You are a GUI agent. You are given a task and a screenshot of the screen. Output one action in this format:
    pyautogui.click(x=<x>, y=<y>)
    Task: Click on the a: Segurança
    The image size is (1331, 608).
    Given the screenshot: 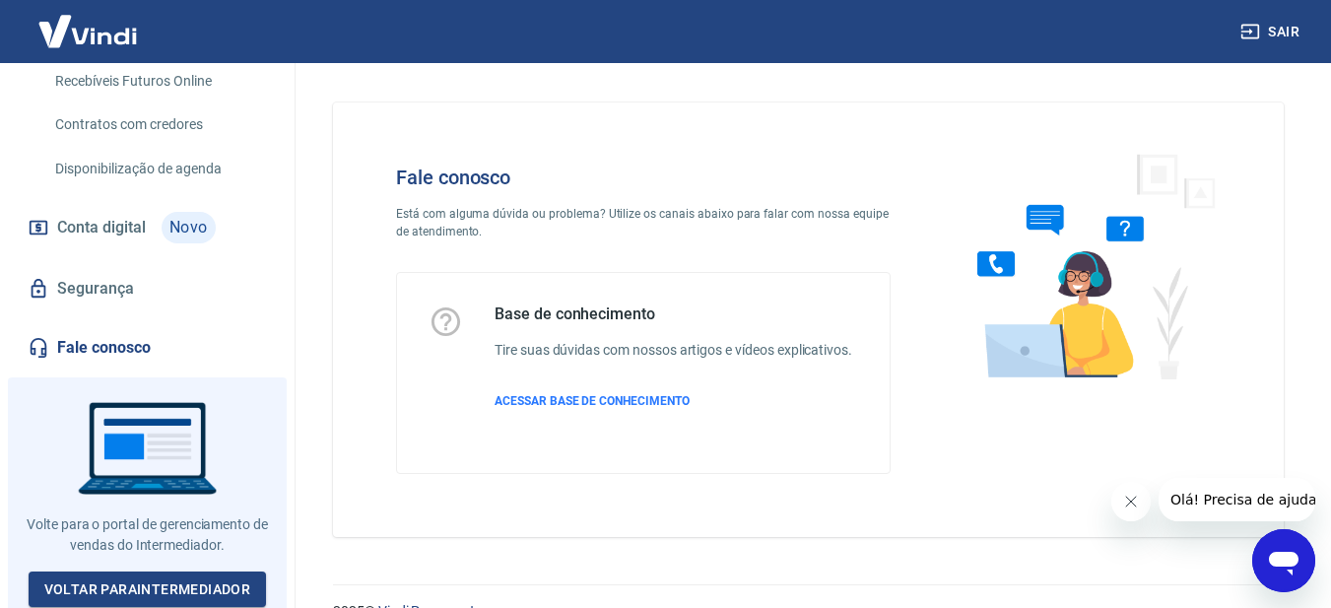 What is the action you would take?
    pyautogui.click(x=147, y=289)
    